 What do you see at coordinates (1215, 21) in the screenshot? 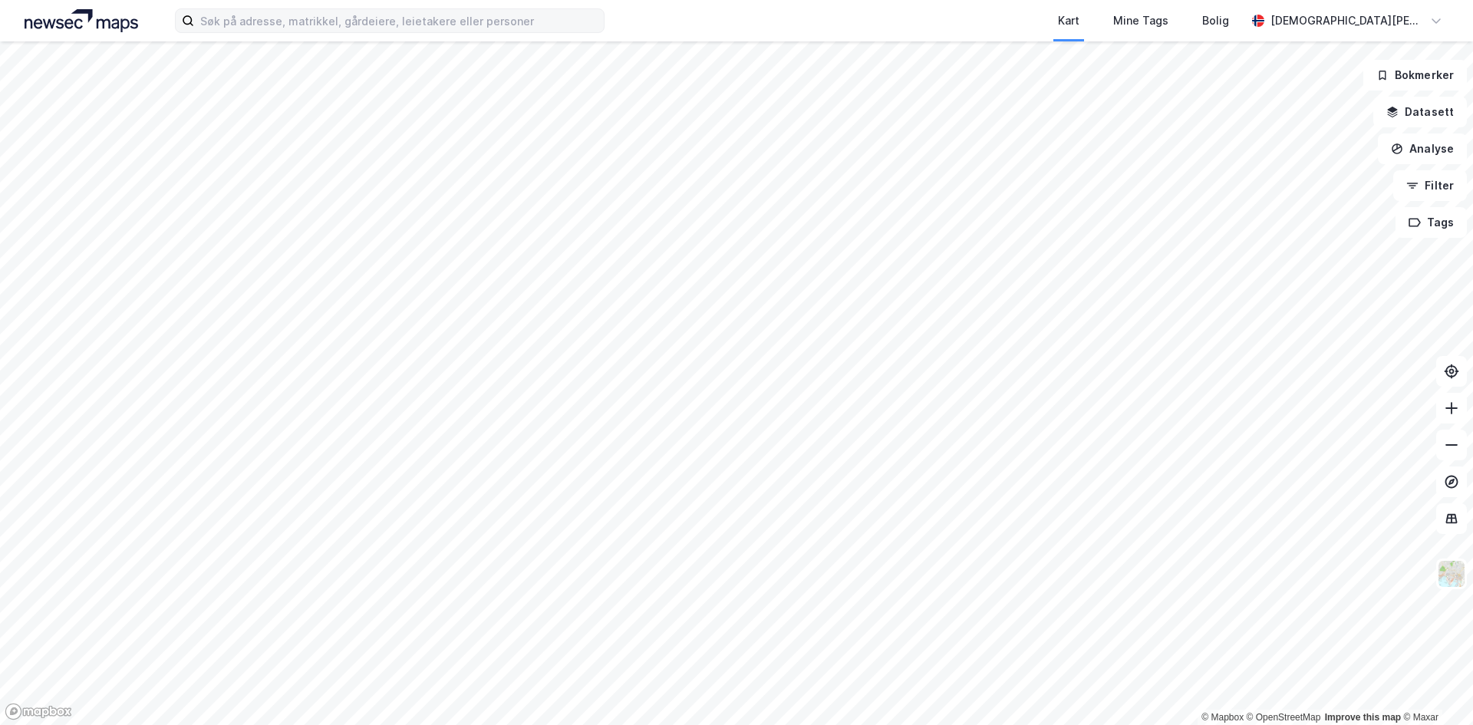
I see `div: Bolig` at bounding box center [1215, 21].